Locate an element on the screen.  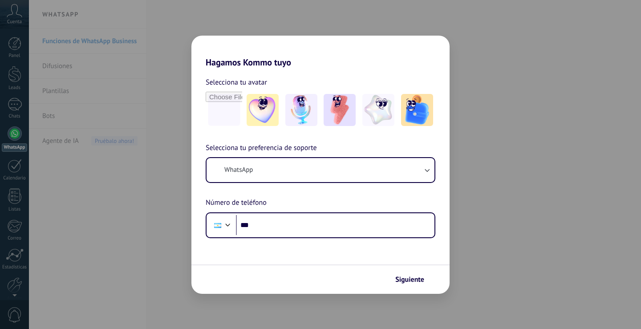
img: -3.jpeg is located at coordinates (340, 110).